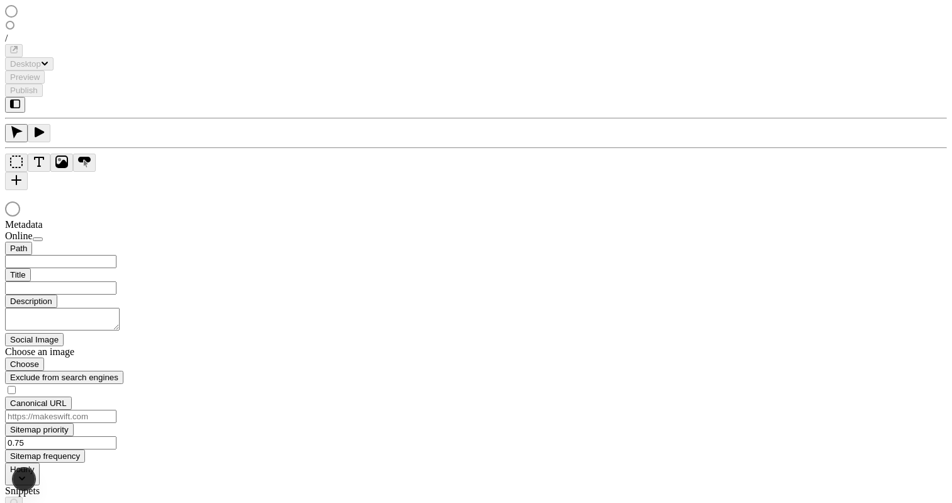 Image resolution: width=952 pixels, height=503 pixels. I want to click on input: https://makeswift.com, so click(60, 416).